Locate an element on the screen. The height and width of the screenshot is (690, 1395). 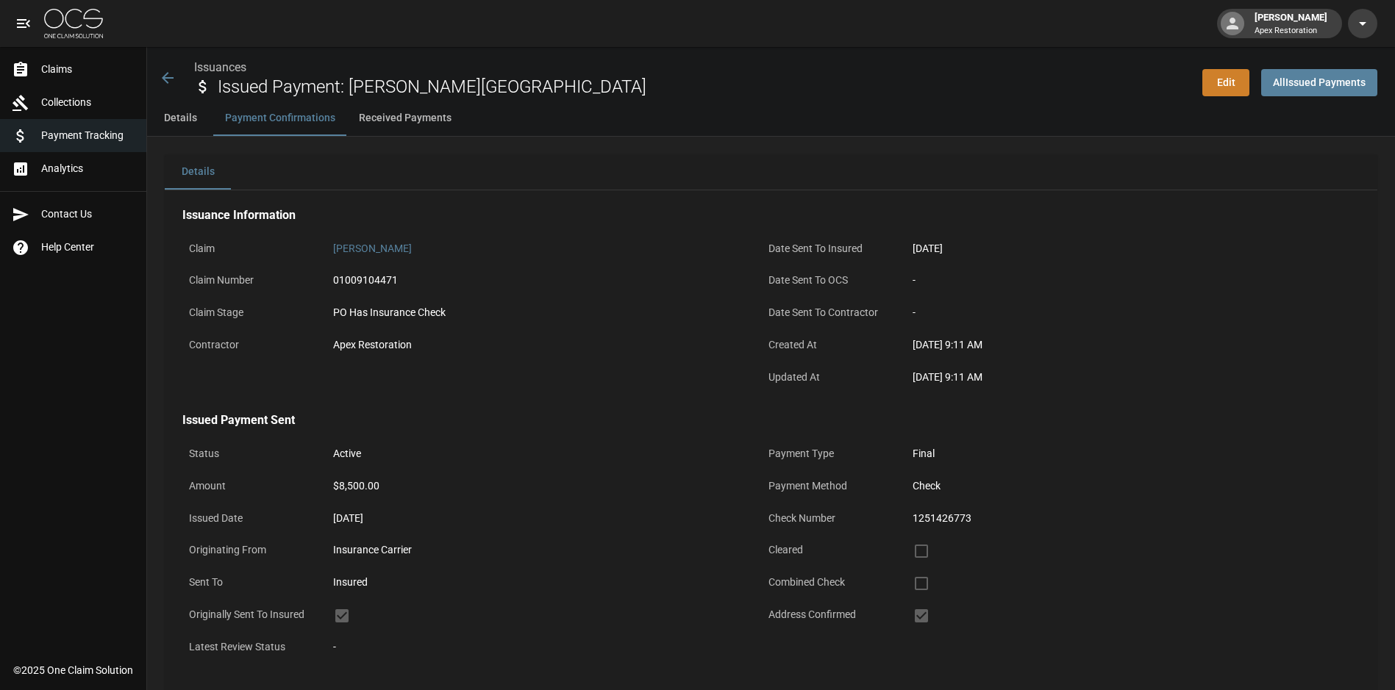
p: Date Sent To Contractor is located at coordinates (828, 313).